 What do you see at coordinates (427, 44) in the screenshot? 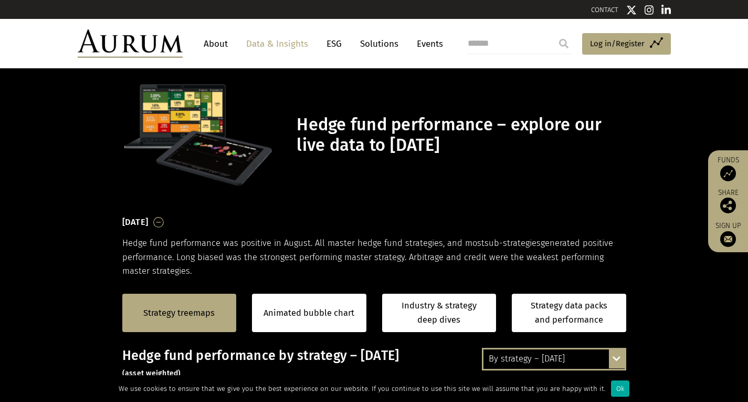
I see `a: Events` at bounding box center [427, 44].